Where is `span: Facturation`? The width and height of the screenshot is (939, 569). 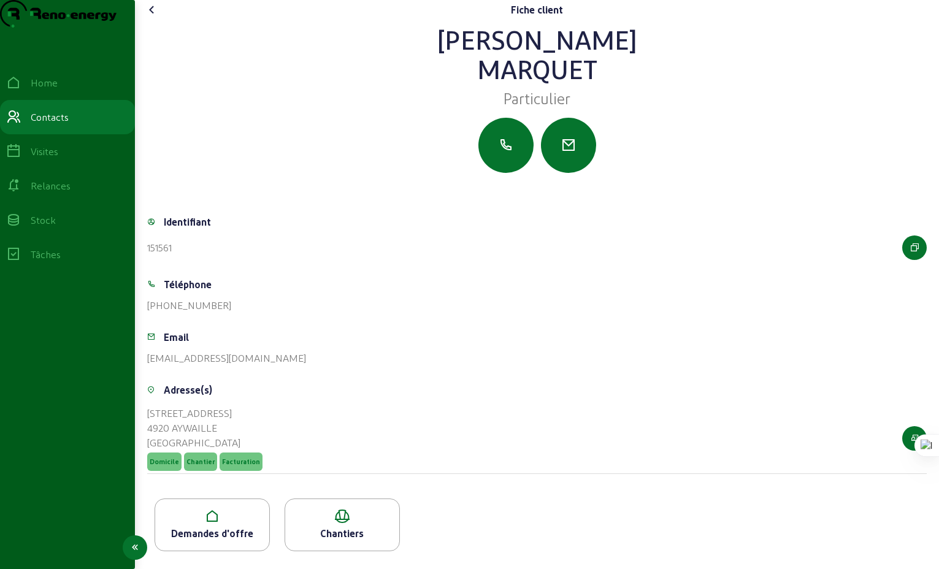
span: Facturation is located at coordinates (241, 462).